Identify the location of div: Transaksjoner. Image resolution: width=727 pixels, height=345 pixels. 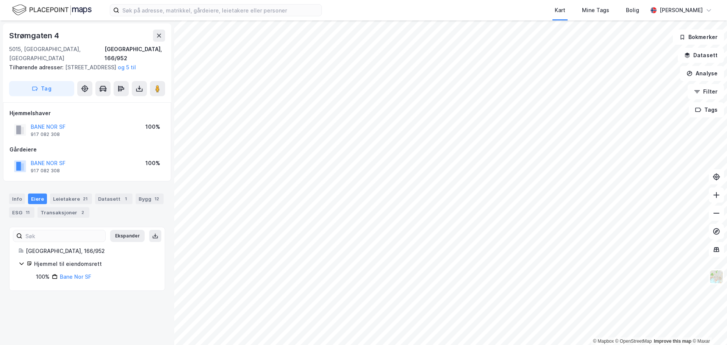
(63, 212).